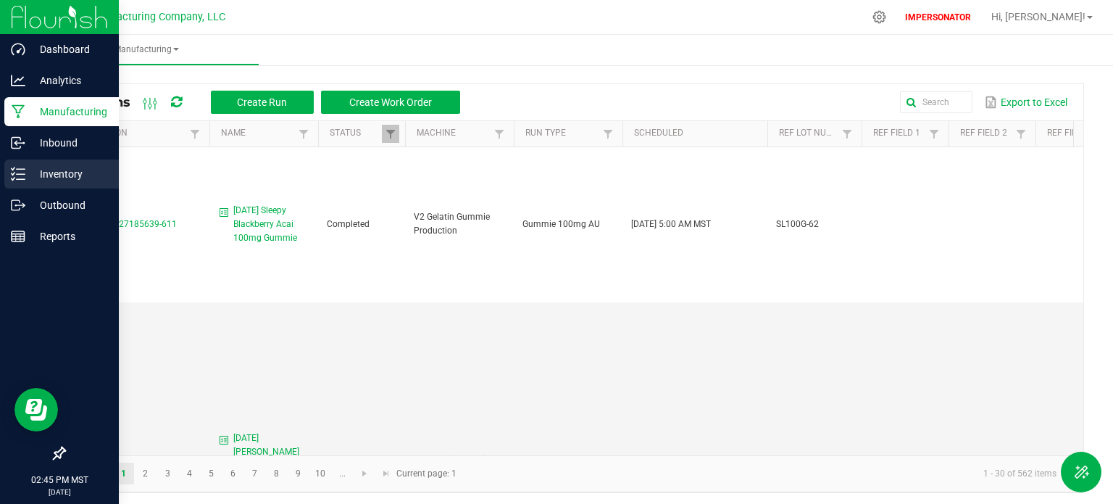  I want to click on span: MP-20250827185639-611, so click(125, 224).